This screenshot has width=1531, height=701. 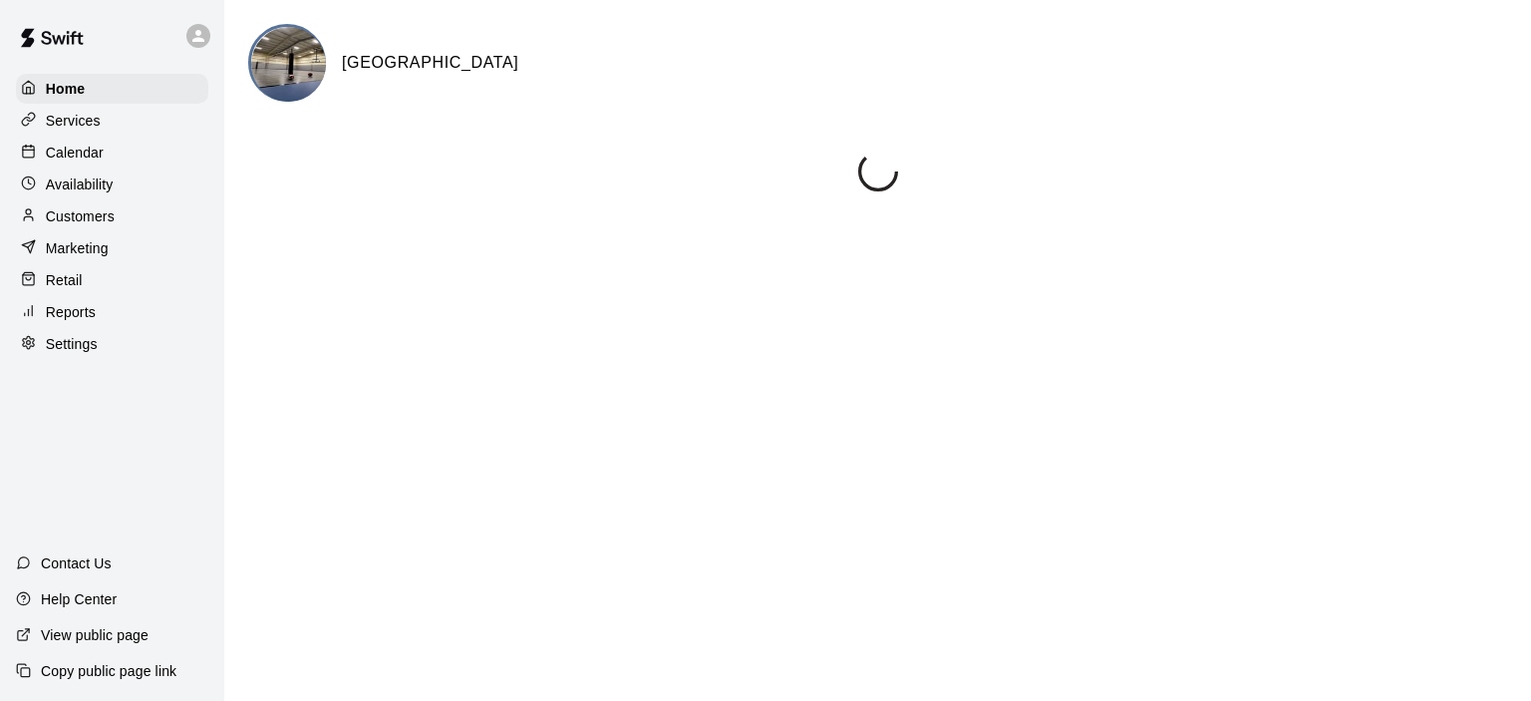 What do you see at coordinates (112, 89) in the screenshot?
I see `div: Home` at bounding box center [112, 89].